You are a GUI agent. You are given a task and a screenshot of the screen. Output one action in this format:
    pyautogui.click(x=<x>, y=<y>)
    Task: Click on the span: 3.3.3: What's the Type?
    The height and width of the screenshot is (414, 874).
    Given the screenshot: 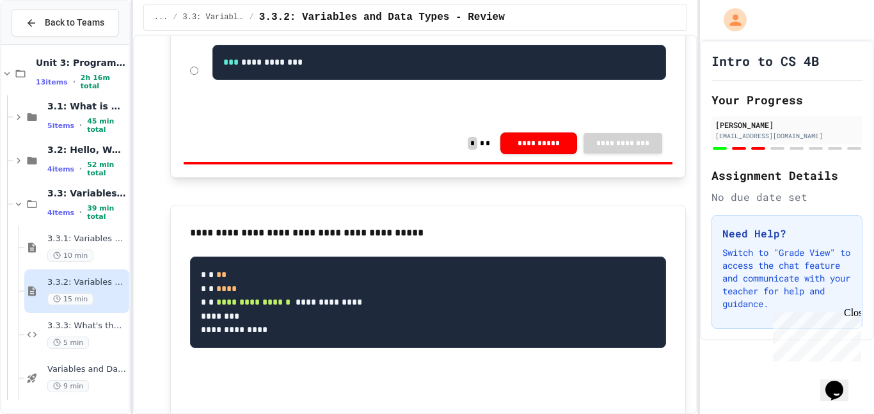 What is the action you would take?
    pyautogui.click(x=87, y=326)
    